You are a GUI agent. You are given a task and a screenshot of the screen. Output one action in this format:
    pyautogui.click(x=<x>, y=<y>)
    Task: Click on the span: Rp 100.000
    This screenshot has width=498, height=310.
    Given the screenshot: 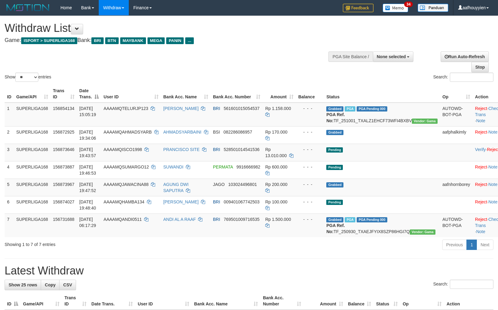 What is the action you would take?
    pyautogui.click(x=276, y=202)
    